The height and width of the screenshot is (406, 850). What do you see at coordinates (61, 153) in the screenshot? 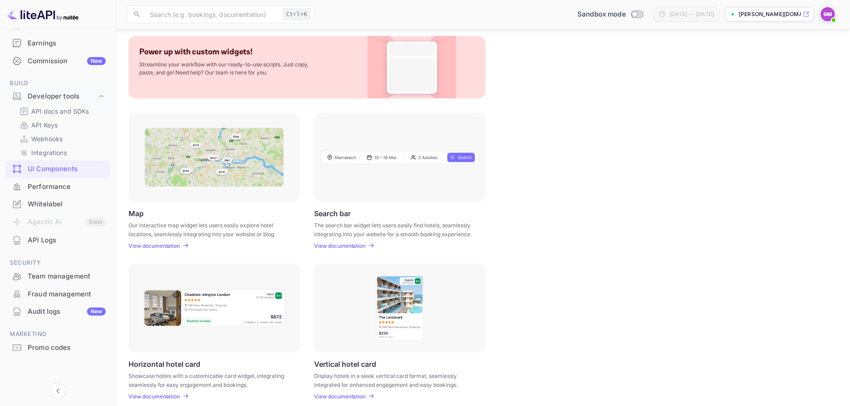
I see `a: Integrations` at bounding box center [61, 153].